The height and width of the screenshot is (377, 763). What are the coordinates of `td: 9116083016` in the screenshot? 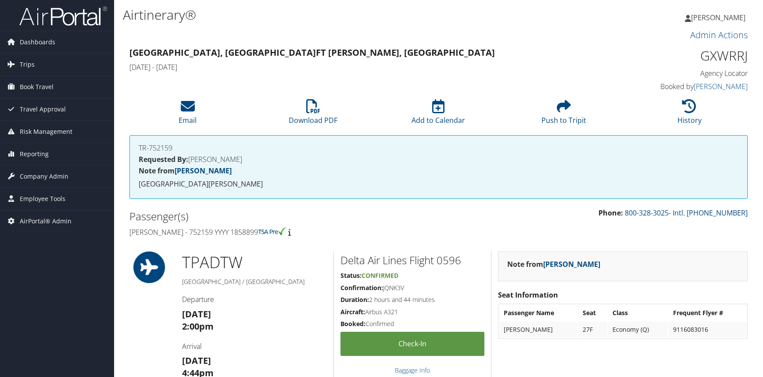 It's located at (707, 329).